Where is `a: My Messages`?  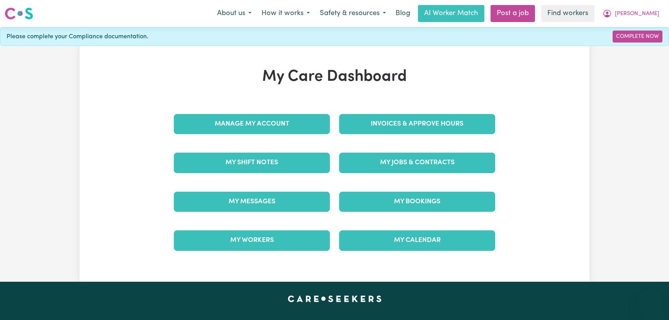 a: My Messages is located at coordinates (252, 202).